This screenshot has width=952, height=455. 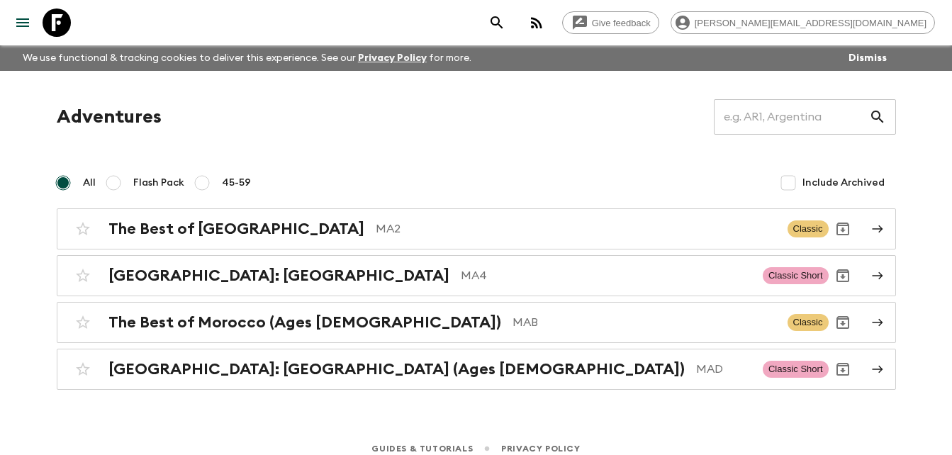 What do you see at coordinates (576, 229) in the screenshot?
I see `p: MA2` at bounding box center [576, 229].